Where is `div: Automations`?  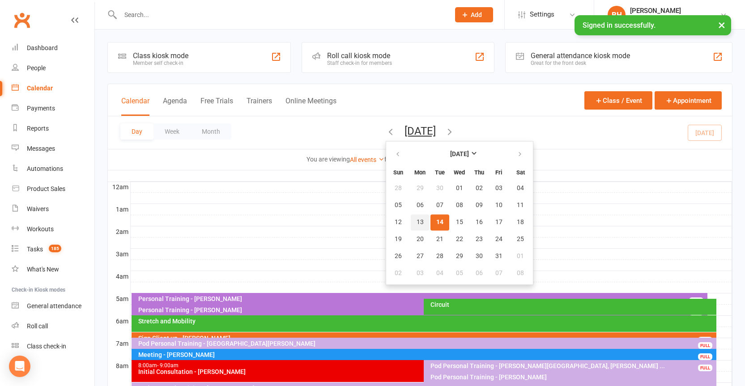 div: Automations is located at coordinates (45, 169).